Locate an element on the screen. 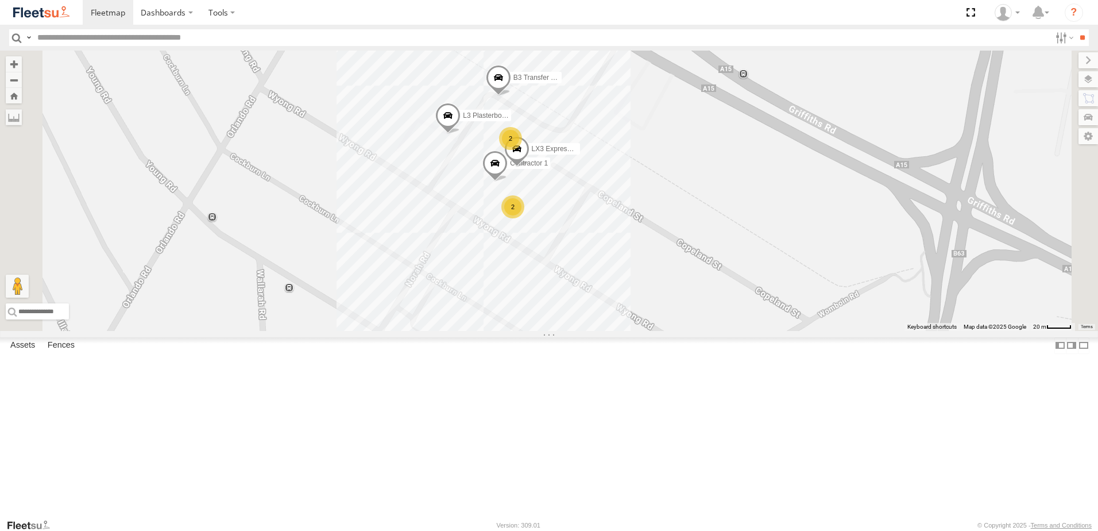 The image size is (1098, 531). div: Matt Curtis is located at coordinates (1008, 13).